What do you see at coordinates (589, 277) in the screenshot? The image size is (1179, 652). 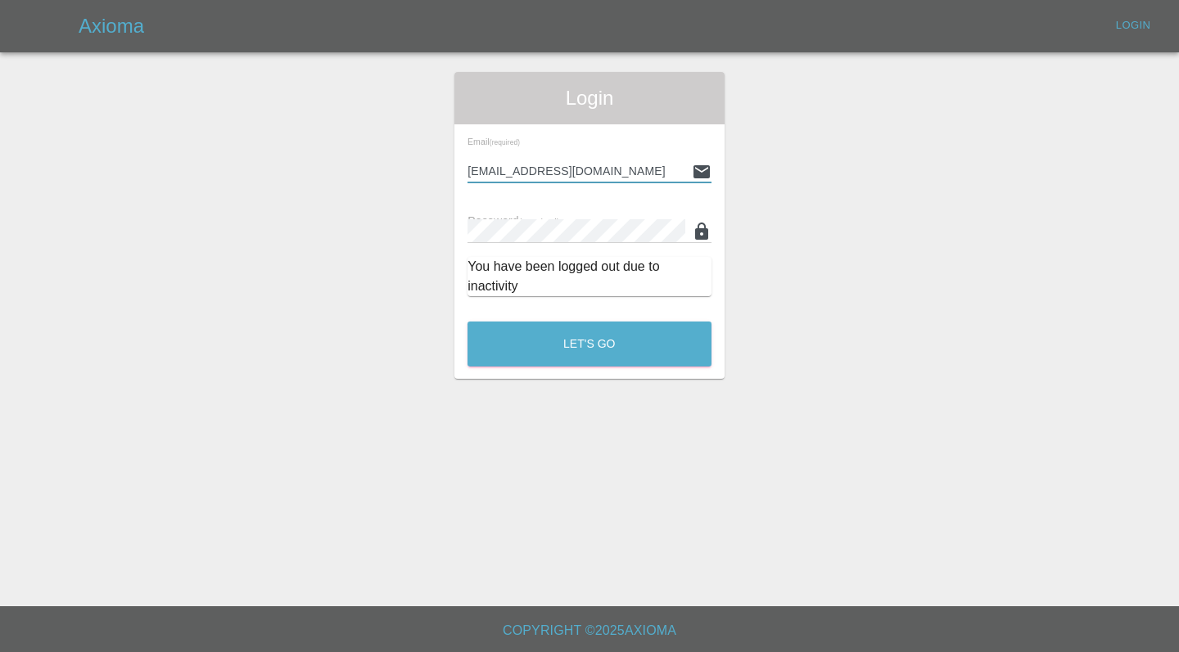 I see `div: You have been logged out due to inactivity` at bounding box center [589, 277].